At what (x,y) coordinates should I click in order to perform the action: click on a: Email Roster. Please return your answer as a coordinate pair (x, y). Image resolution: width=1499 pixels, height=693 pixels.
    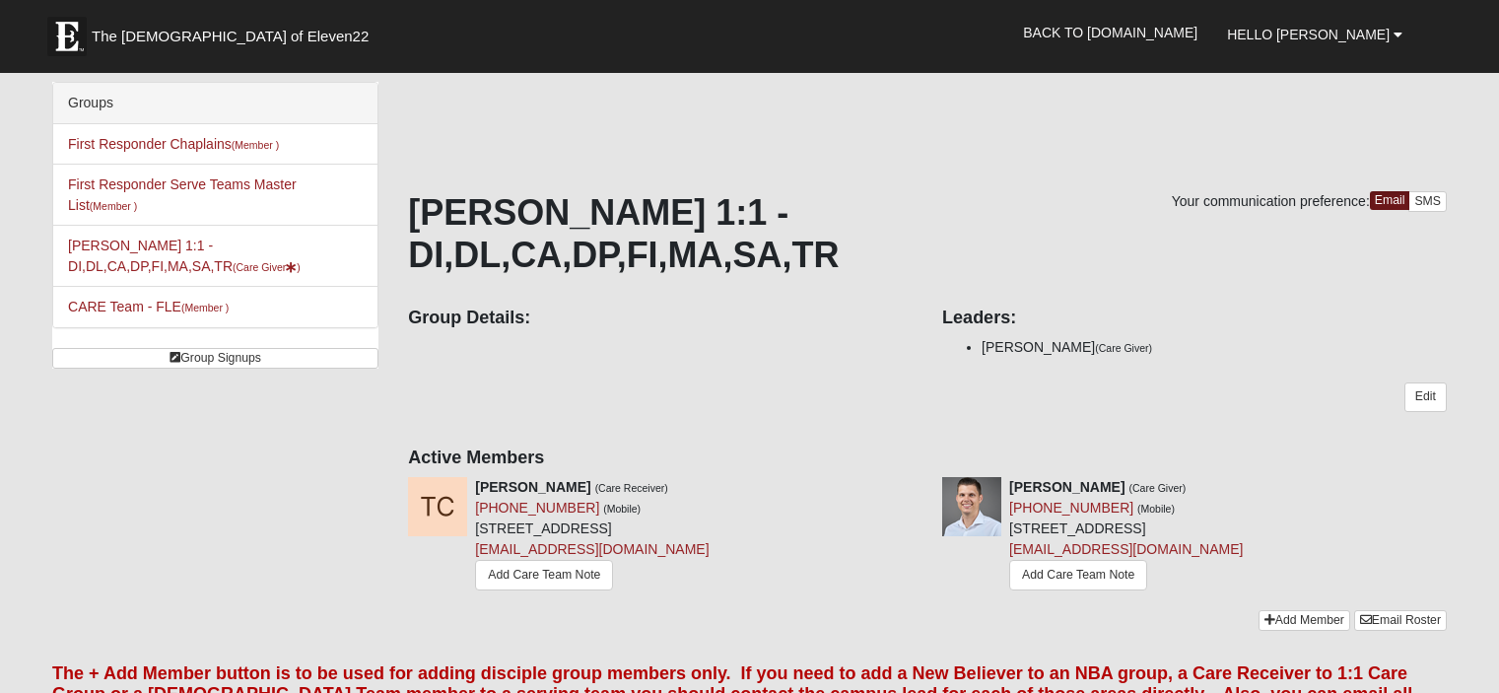
    Looking at the image, I should click on (1401, 620).